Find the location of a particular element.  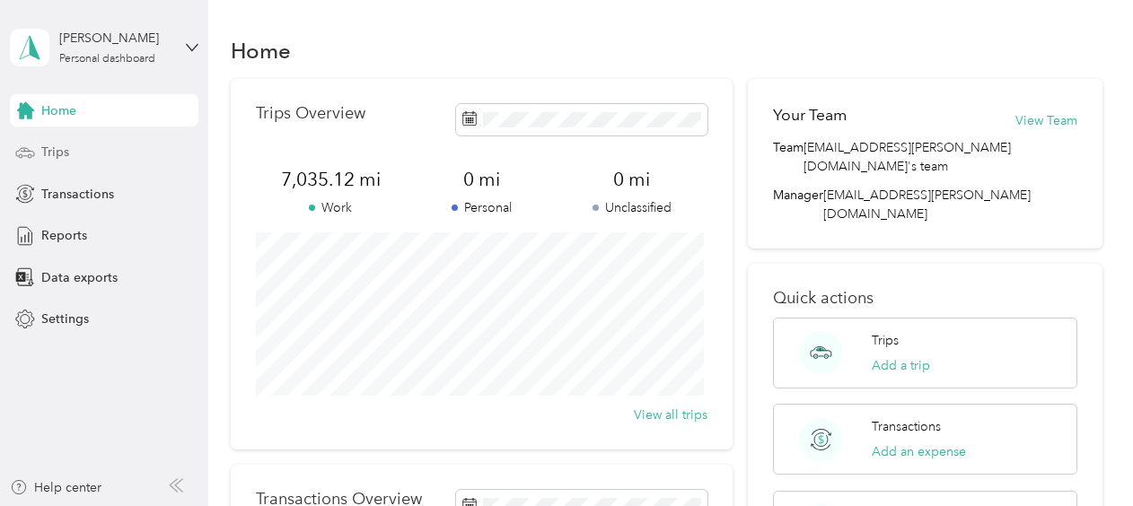

div: Personal dashboard is located at coordinates (107, 59).